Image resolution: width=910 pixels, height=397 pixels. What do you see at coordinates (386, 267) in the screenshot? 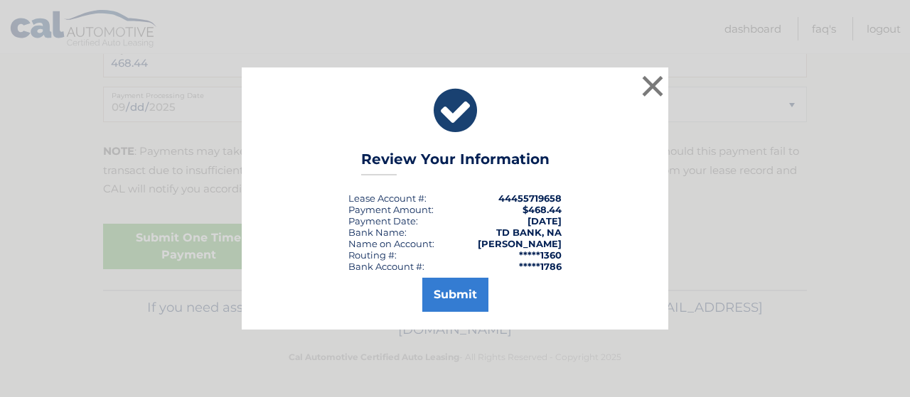
I see `div: Bank Account #:` at bounding box center [386, 267].